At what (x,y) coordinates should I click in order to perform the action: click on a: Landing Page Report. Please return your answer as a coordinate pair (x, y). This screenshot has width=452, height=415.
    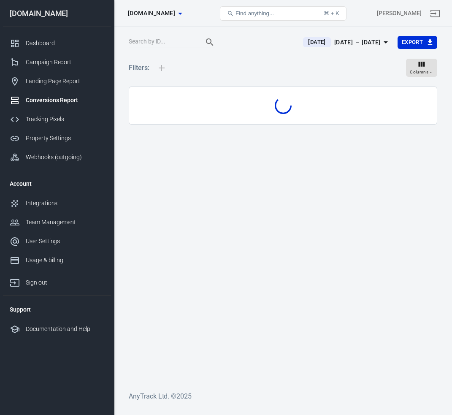
    Looking at the image, I should click on (57, 81).